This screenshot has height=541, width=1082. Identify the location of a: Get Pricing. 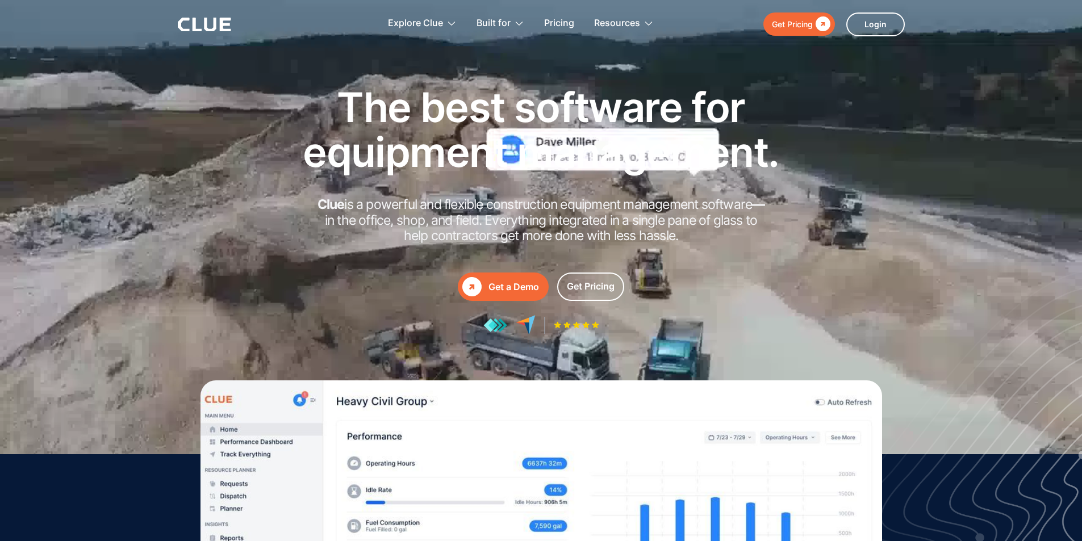
(591, 287).